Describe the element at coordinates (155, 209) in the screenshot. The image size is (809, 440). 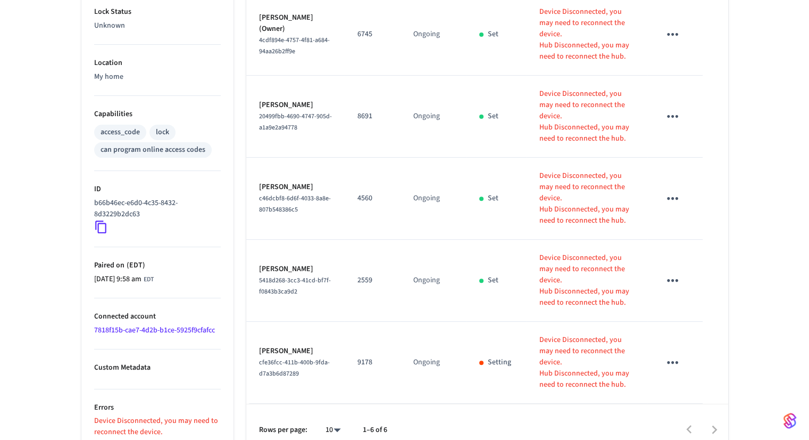
I see `p: b66b46ec-e6d0-4c35-8432-8d3229b2dc63` at that location.